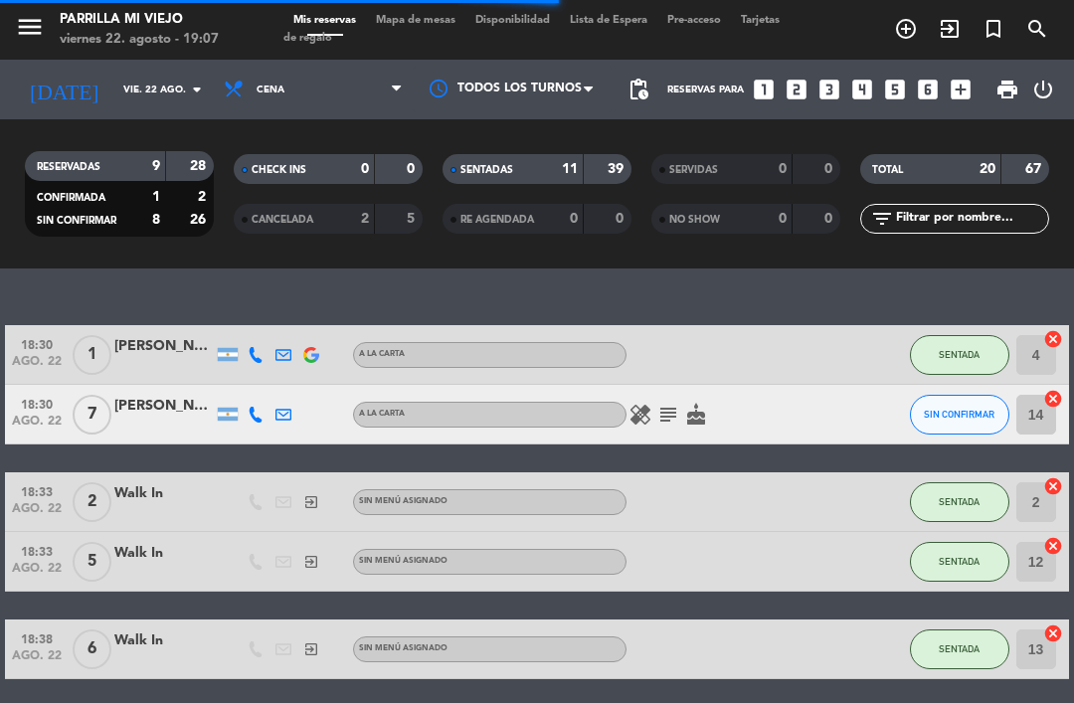 The image size is (1074, 703). I want to click on span: WALK IN, so click(950, 29).